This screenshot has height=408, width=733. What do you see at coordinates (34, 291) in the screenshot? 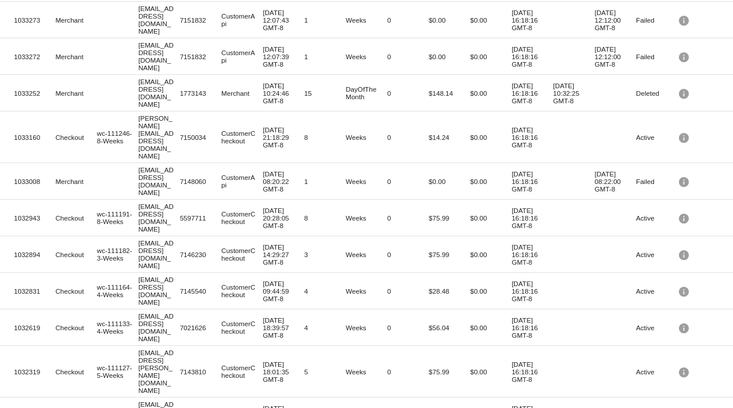
I see `mat-cell: 1032831` at bounding box center [34, 291].